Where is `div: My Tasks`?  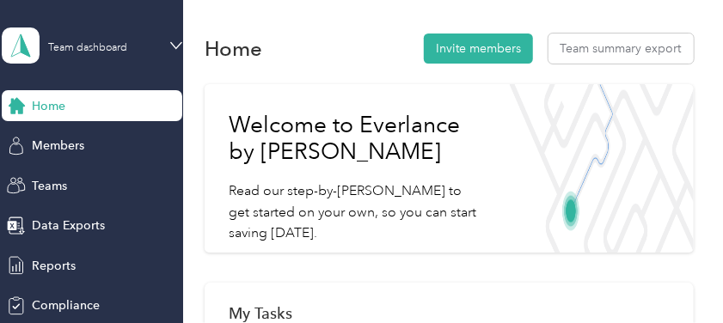
div: My Tasks is located at coordinates (449, 313).